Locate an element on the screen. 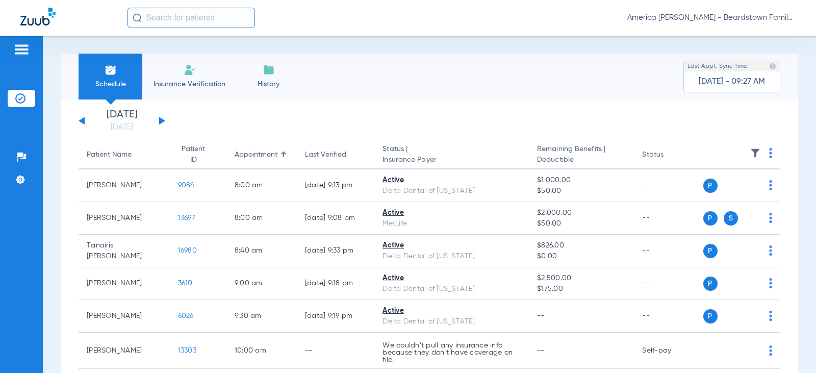  th: Status is located at coordinates (668, 155).